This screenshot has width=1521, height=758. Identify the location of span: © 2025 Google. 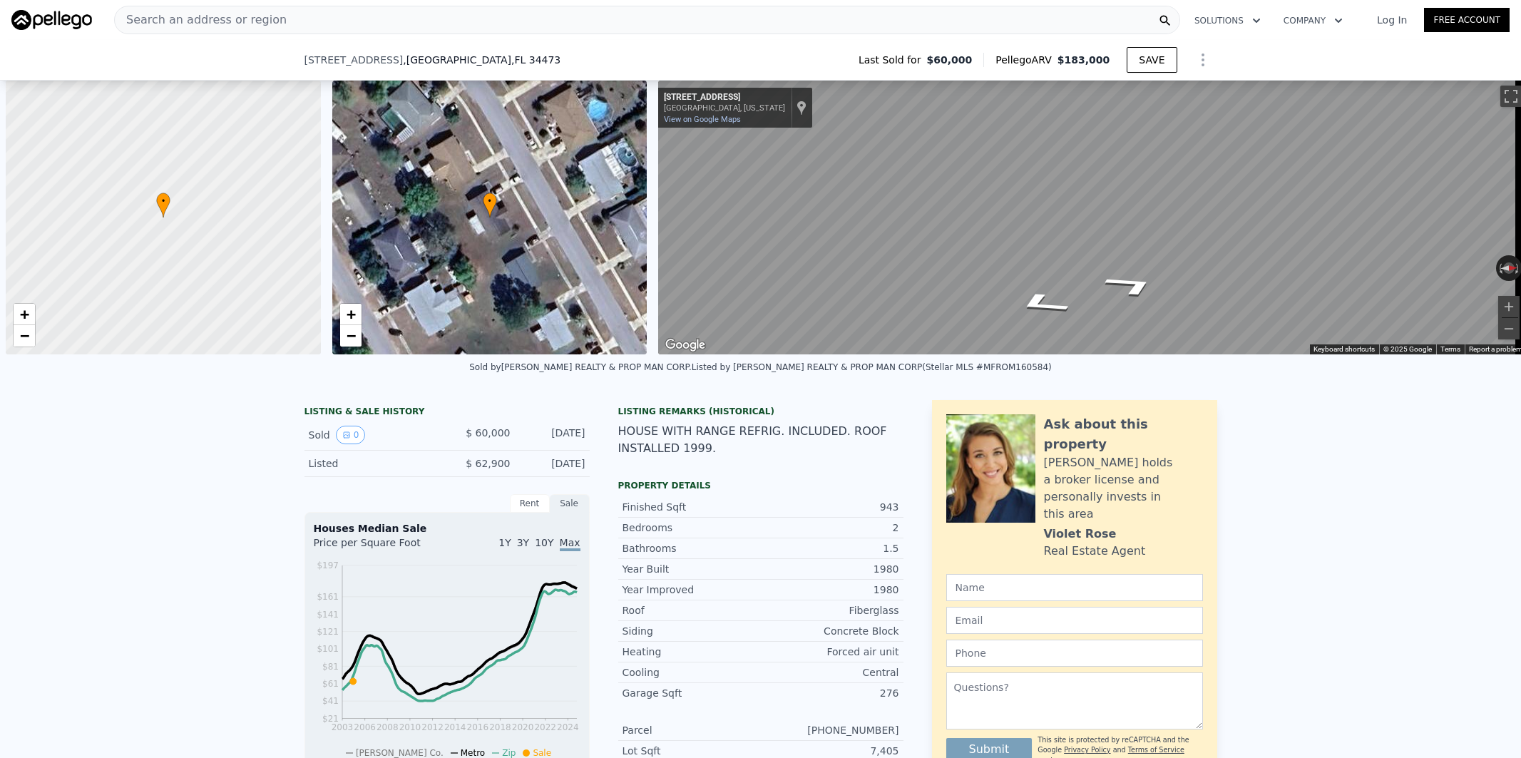
(1407, 349).